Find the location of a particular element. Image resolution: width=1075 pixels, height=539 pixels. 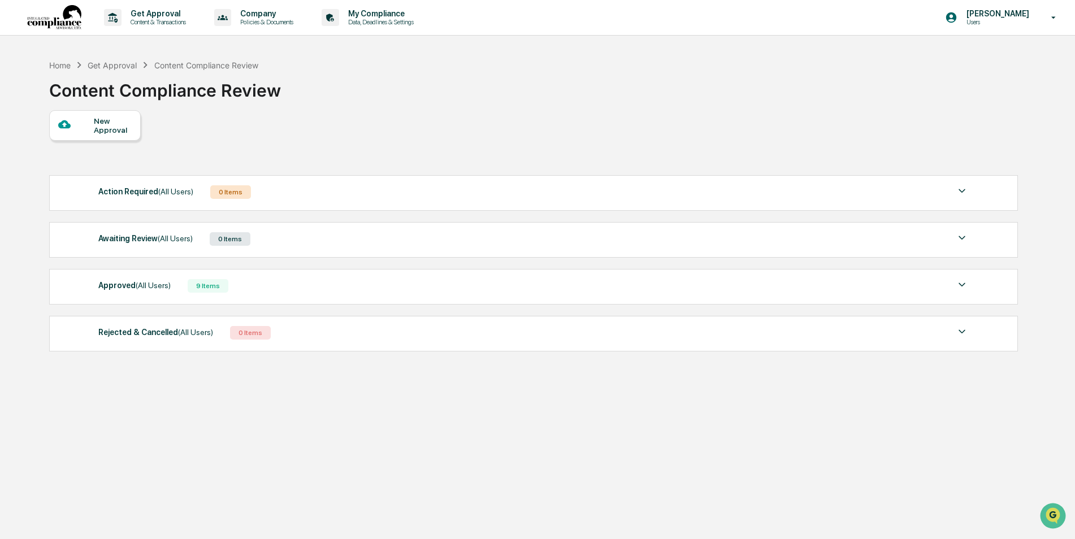

a: 🖐️Preclearance is located at coordinates (42, 148).